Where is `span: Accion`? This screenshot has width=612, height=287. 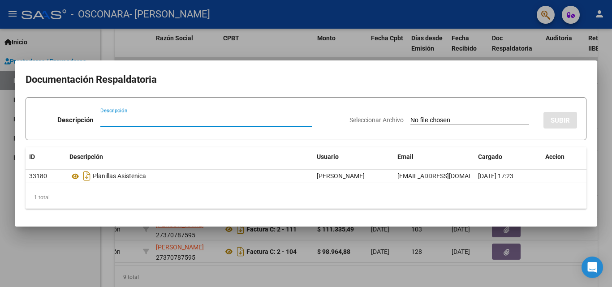 span: Accion is located at coordinates (555, 157).